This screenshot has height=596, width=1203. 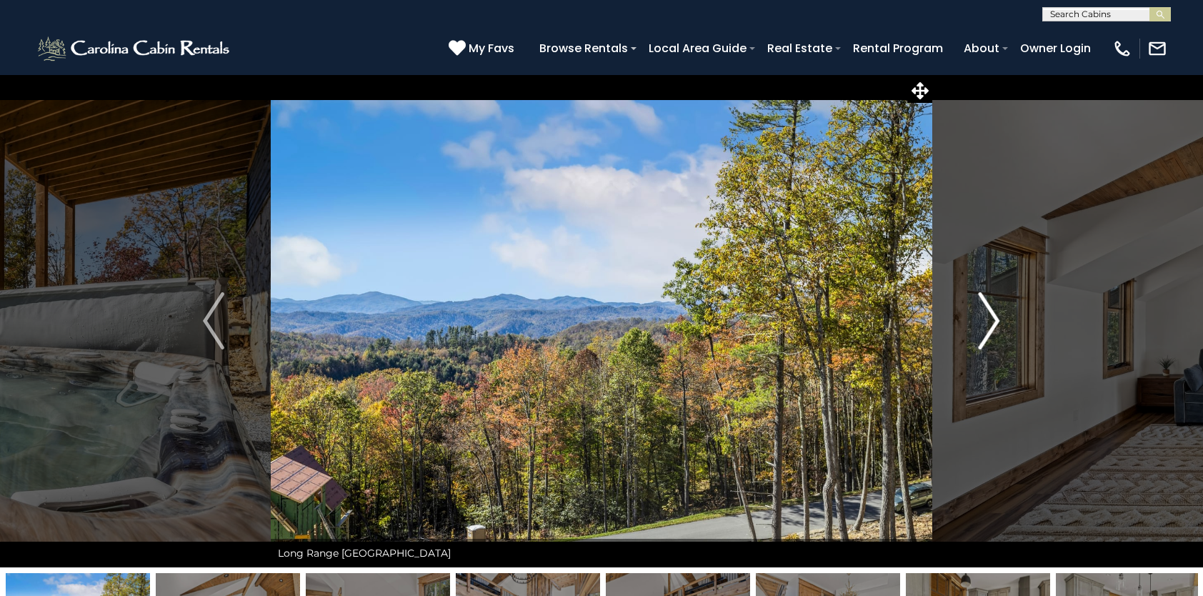 What do you see at coordinates (799, 48) in the screenshot?
I see `a: Real Estate` at bounding box center [799, 48].